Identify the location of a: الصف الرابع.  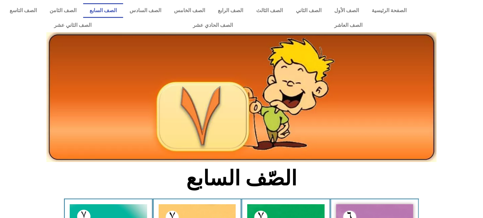
(230, 11).